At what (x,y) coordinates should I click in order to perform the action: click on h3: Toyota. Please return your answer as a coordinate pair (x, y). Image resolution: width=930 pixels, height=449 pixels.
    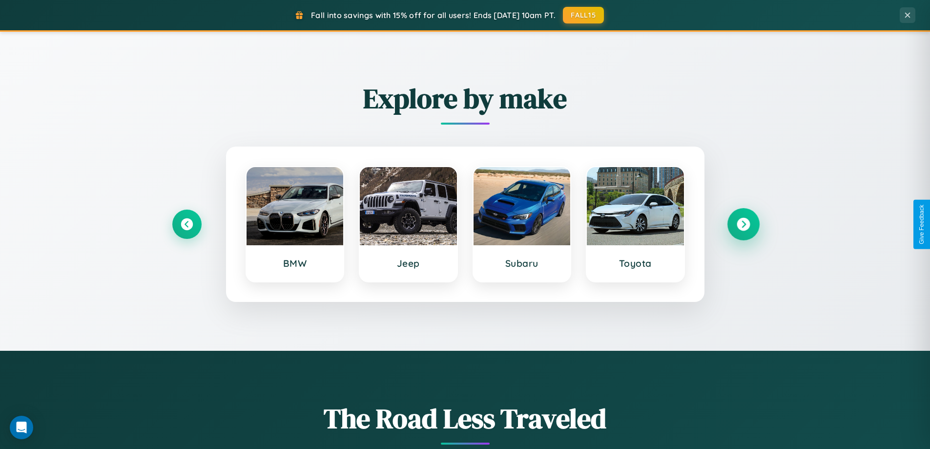
    Looking at the image, I should click on (635, 263).